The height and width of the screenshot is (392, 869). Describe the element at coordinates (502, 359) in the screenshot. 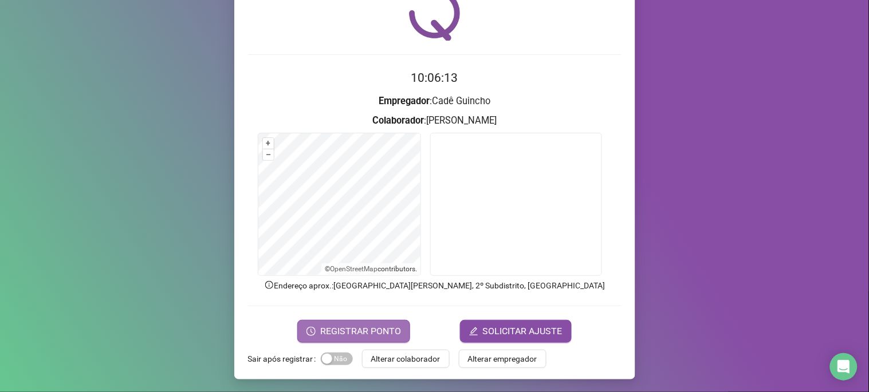

I see `span: Alterar empregador` at that location.